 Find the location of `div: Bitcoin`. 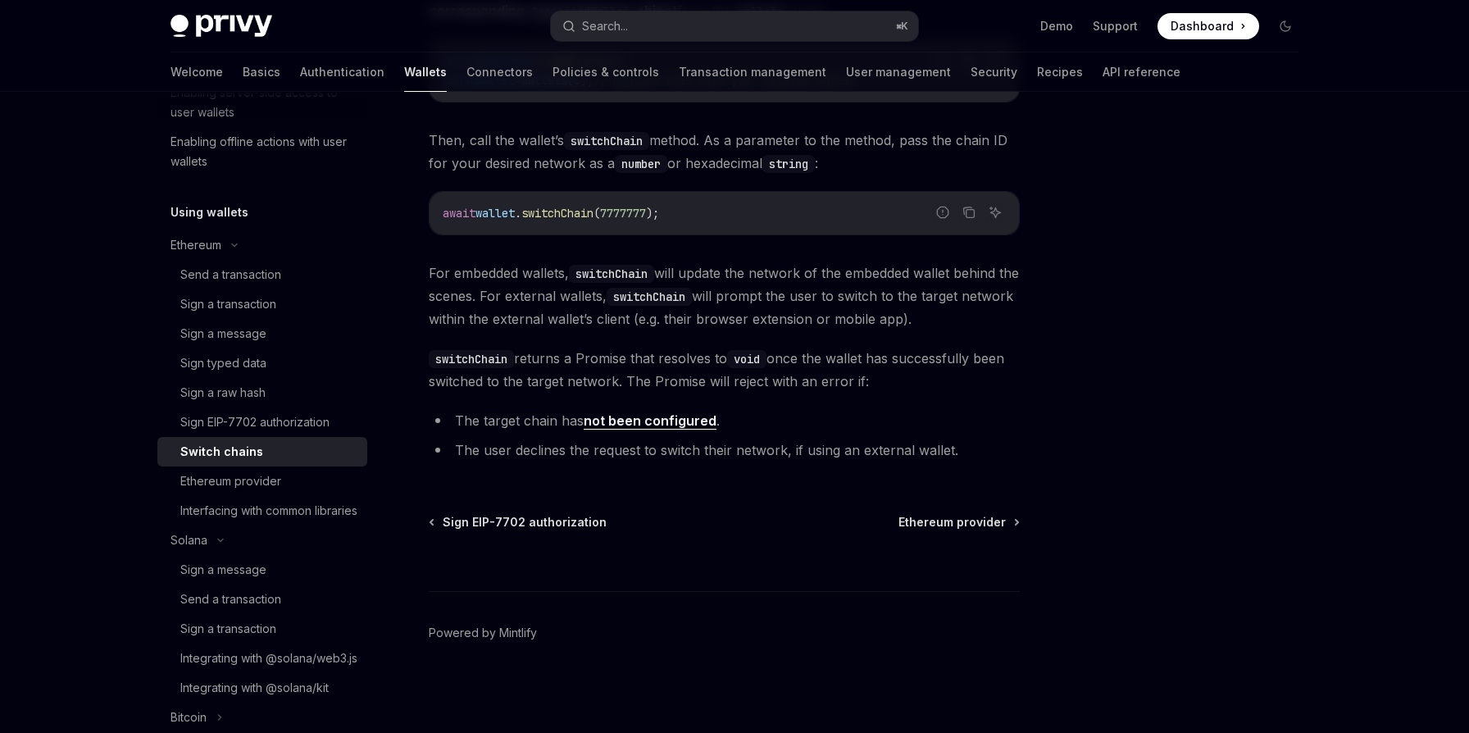

div: Bitcoin is located at coordinates (188, 717).